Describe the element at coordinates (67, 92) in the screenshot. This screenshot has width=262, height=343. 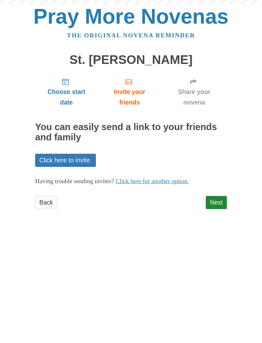
I see `a: Choose start date` at that location.